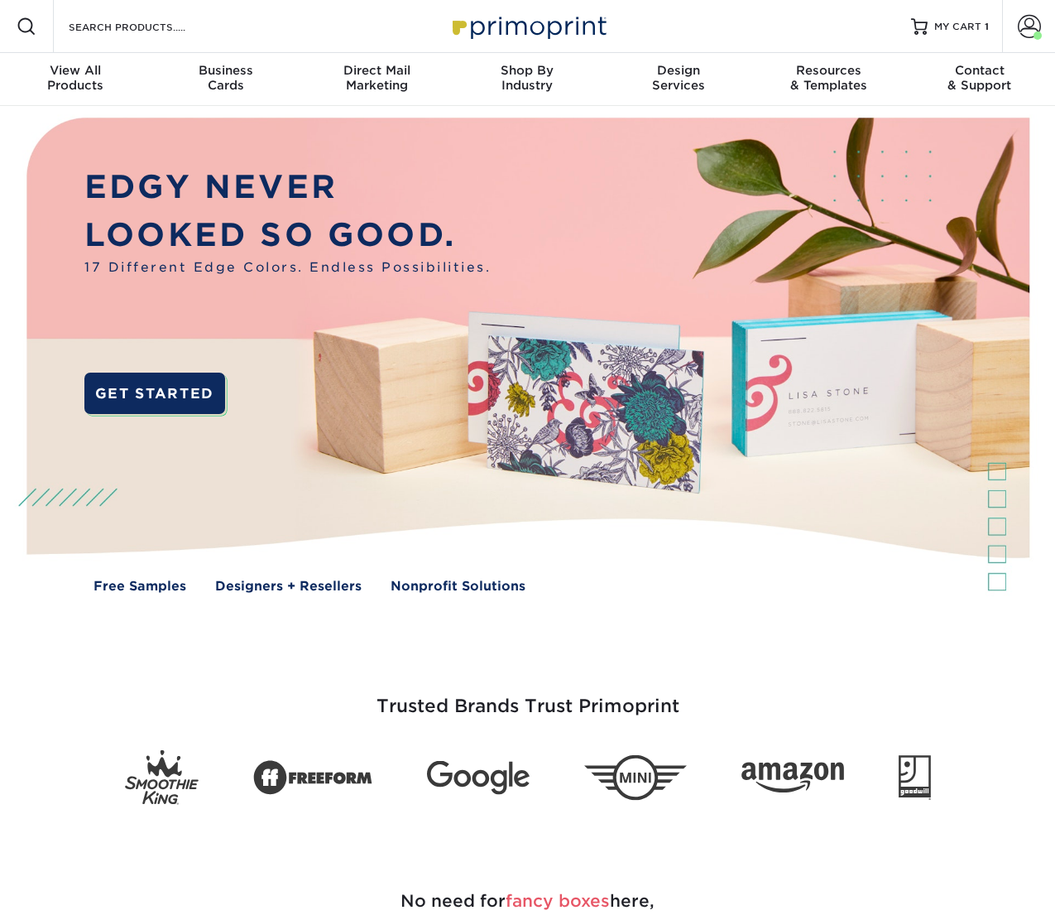 The image size is (1055, 920). What do you see at coordinates (528, 26) in the screenshot?
I see `img: Primoprint` at bounding box center [528, 26].